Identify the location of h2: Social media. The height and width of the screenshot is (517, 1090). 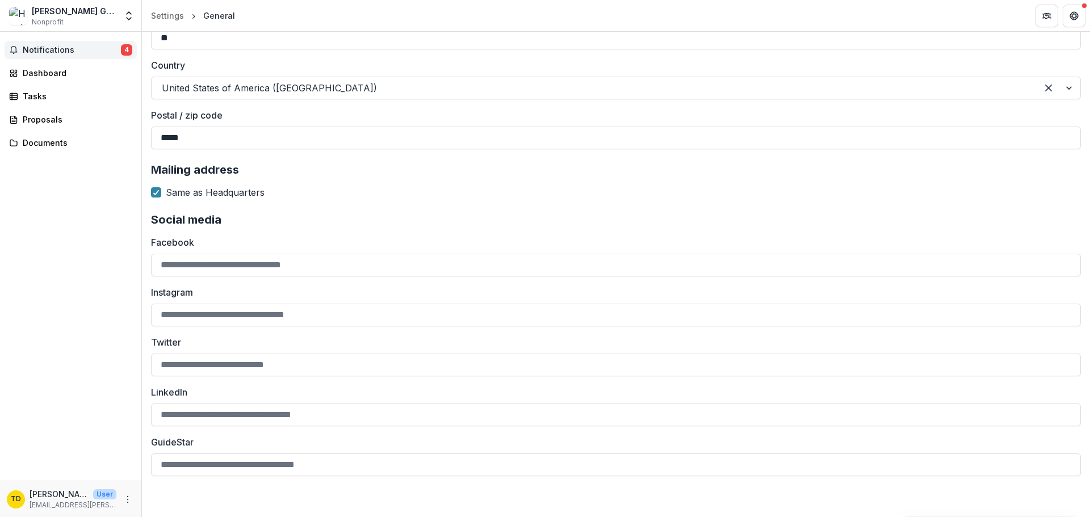
(616, 220).